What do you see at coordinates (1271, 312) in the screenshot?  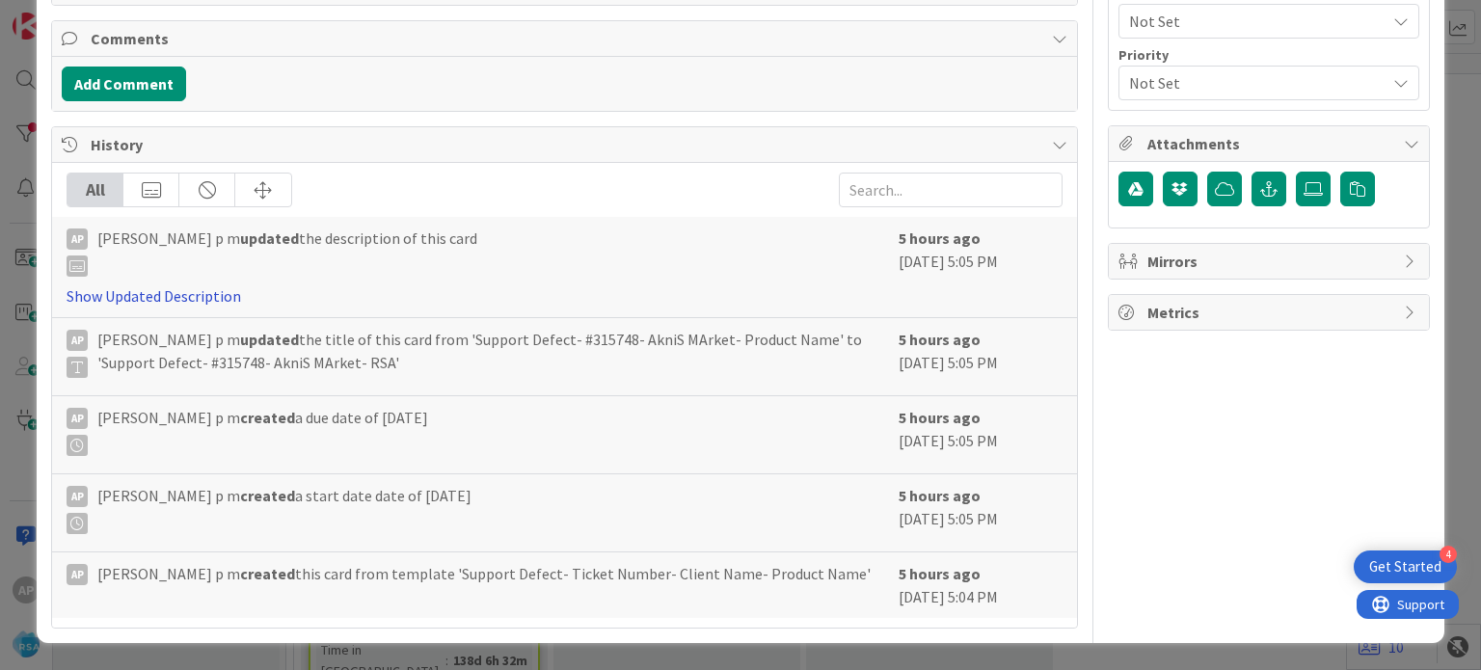 I see `span: Metrics` at bounding box center [1271, 312].